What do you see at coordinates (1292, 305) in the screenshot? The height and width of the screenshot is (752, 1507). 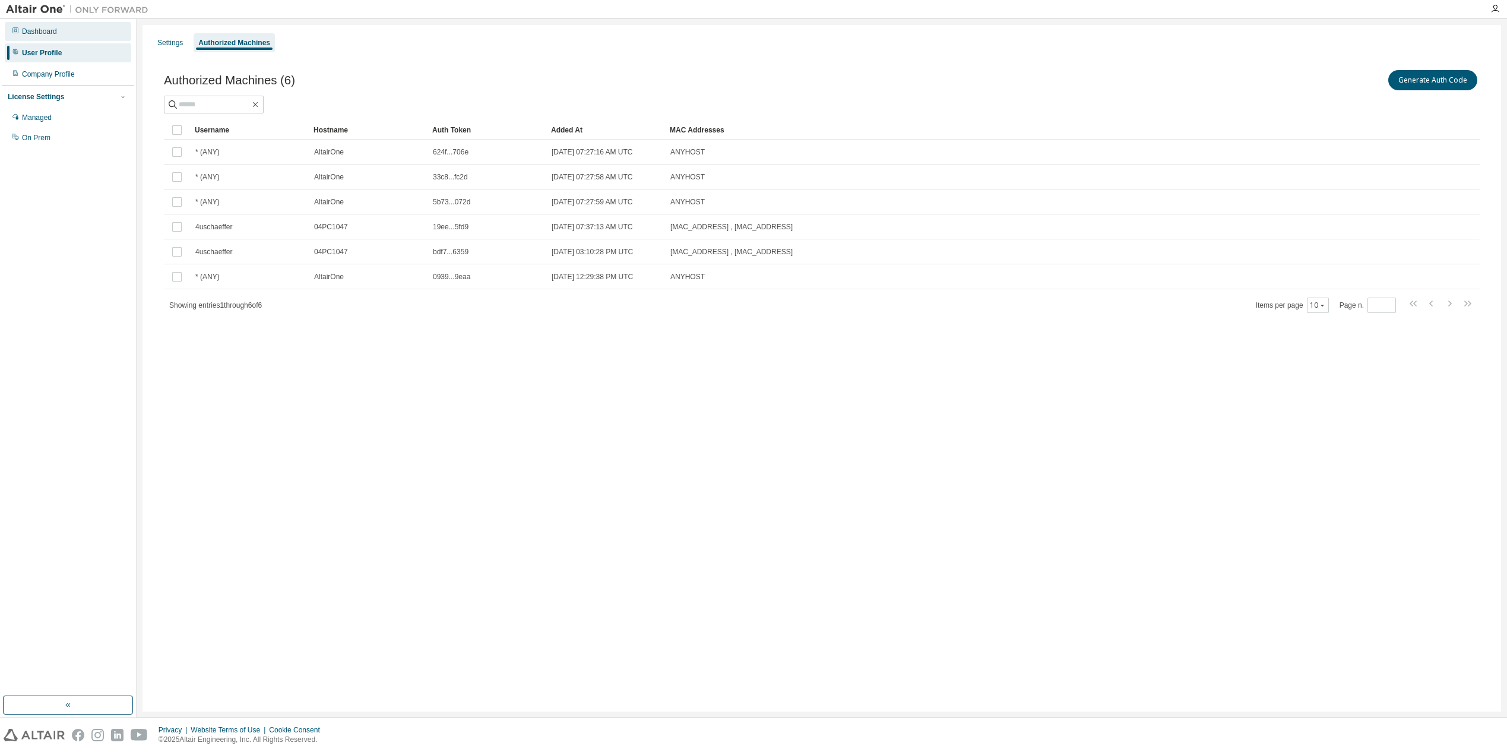 I see `span: Items per page` at bounding box center [1292, 305].